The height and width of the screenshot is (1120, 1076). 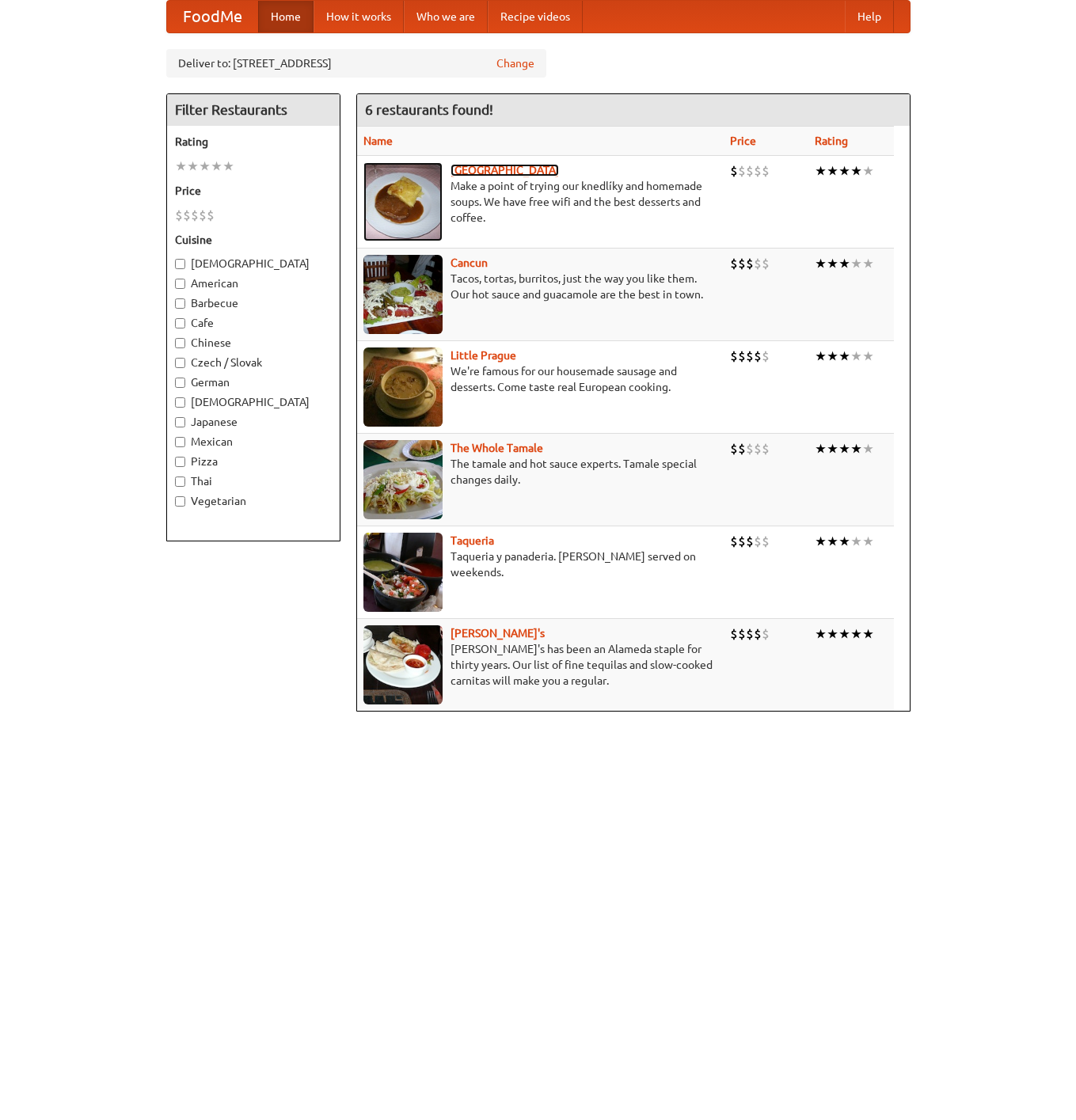 I want to click on label: Czech / Slovak, so click(x=253, y=362).